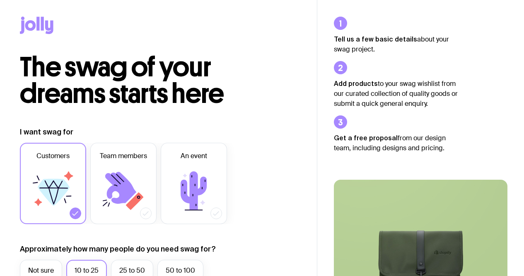 Image resolution: width=524 pixels, height=276 pixels. Describe the element at coordinates (123, 156) in the screenshot. I see `span: Team members` at that location.